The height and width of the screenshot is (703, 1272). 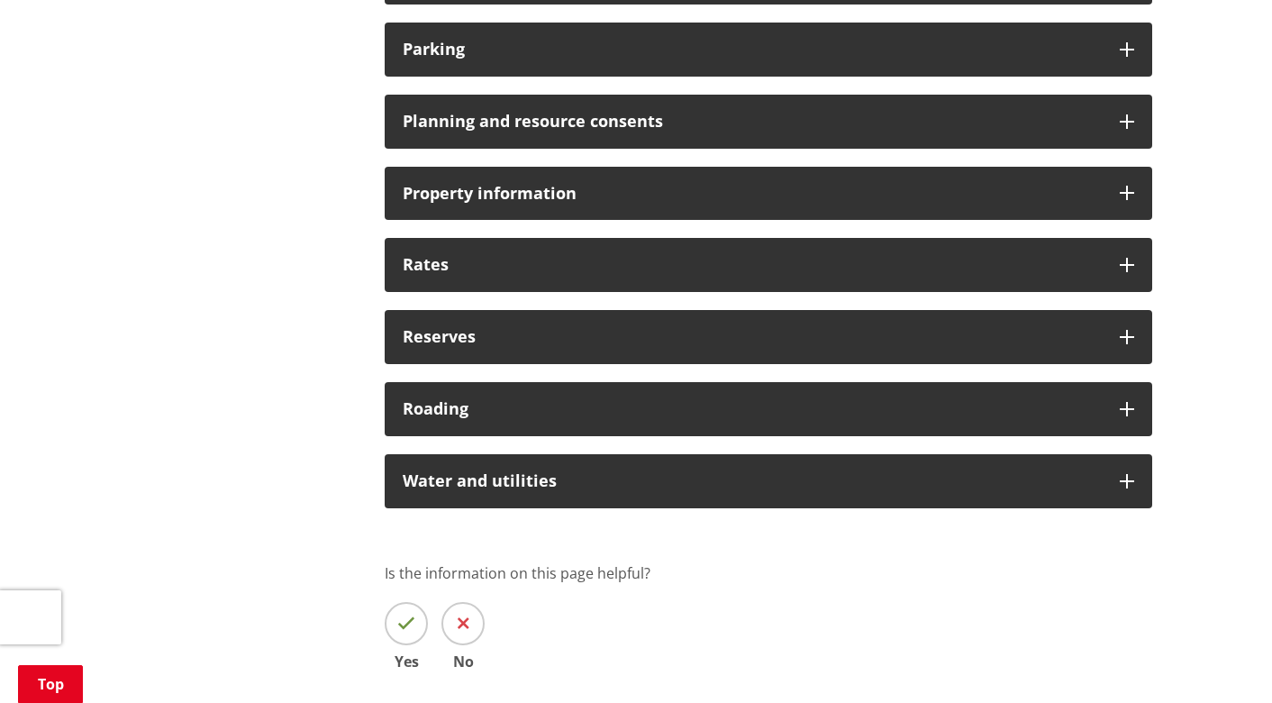 I want to click on h3: Rates, so click(x=752, y=265).